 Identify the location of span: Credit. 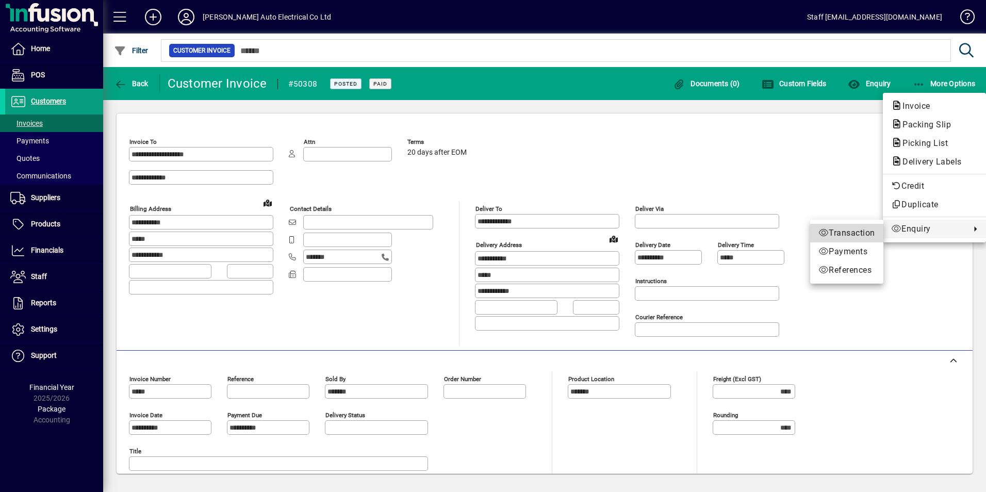
(934, 186).